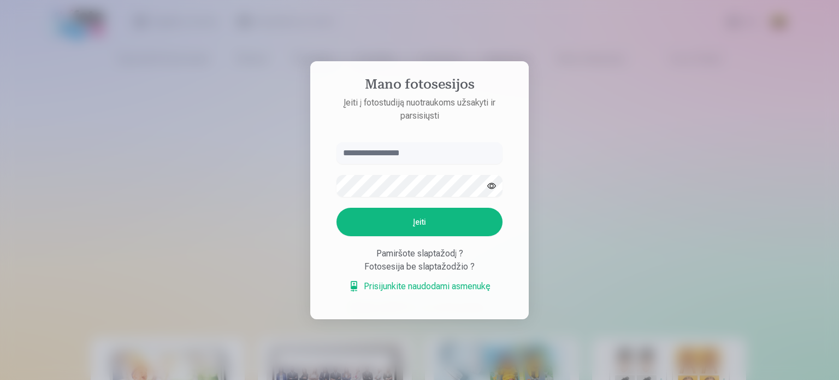  Describe the element at coordinates (420, 253) in the screenshot. I see `div: Pamiršote slaptažodį ?` at that location.